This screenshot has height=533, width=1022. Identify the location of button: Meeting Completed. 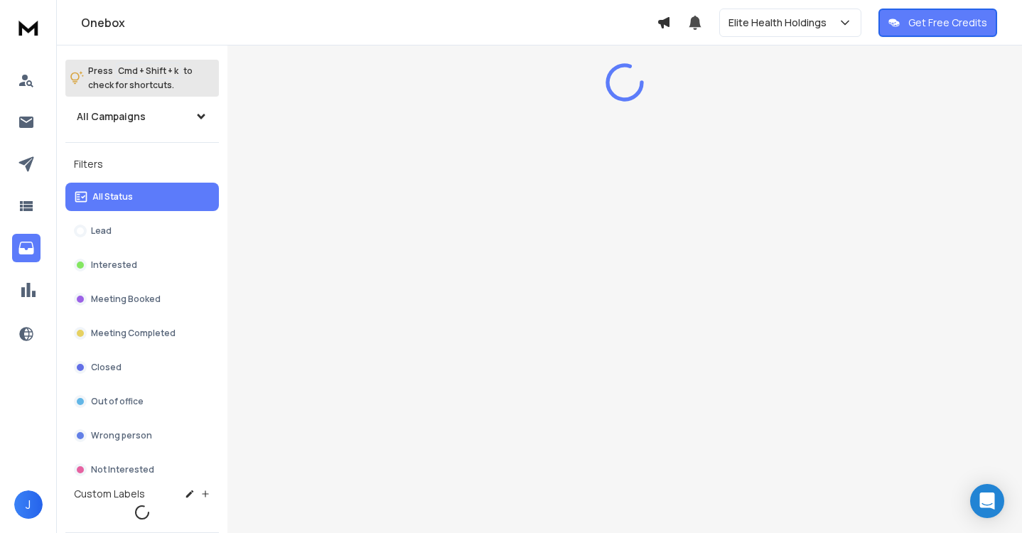
(142, 333).